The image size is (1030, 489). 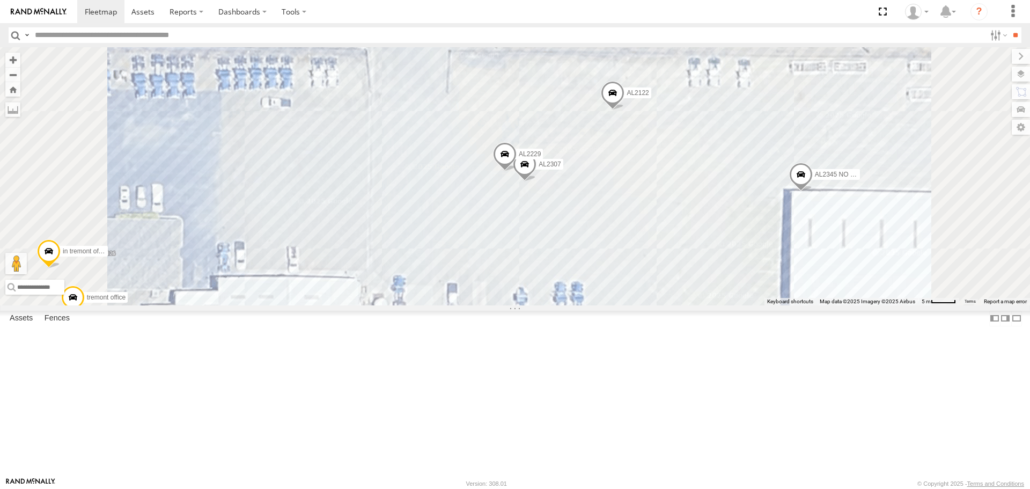 I want to click on span: AL2307, so click(x=550, y=164).